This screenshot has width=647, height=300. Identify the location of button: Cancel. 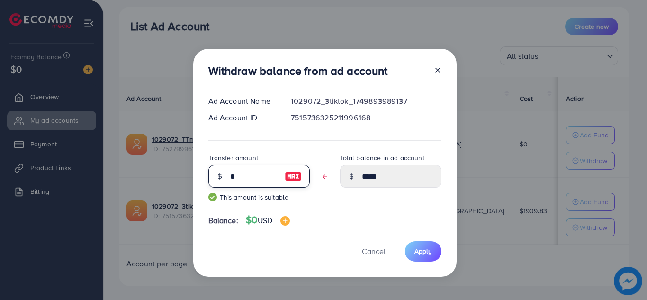
(374, 251).